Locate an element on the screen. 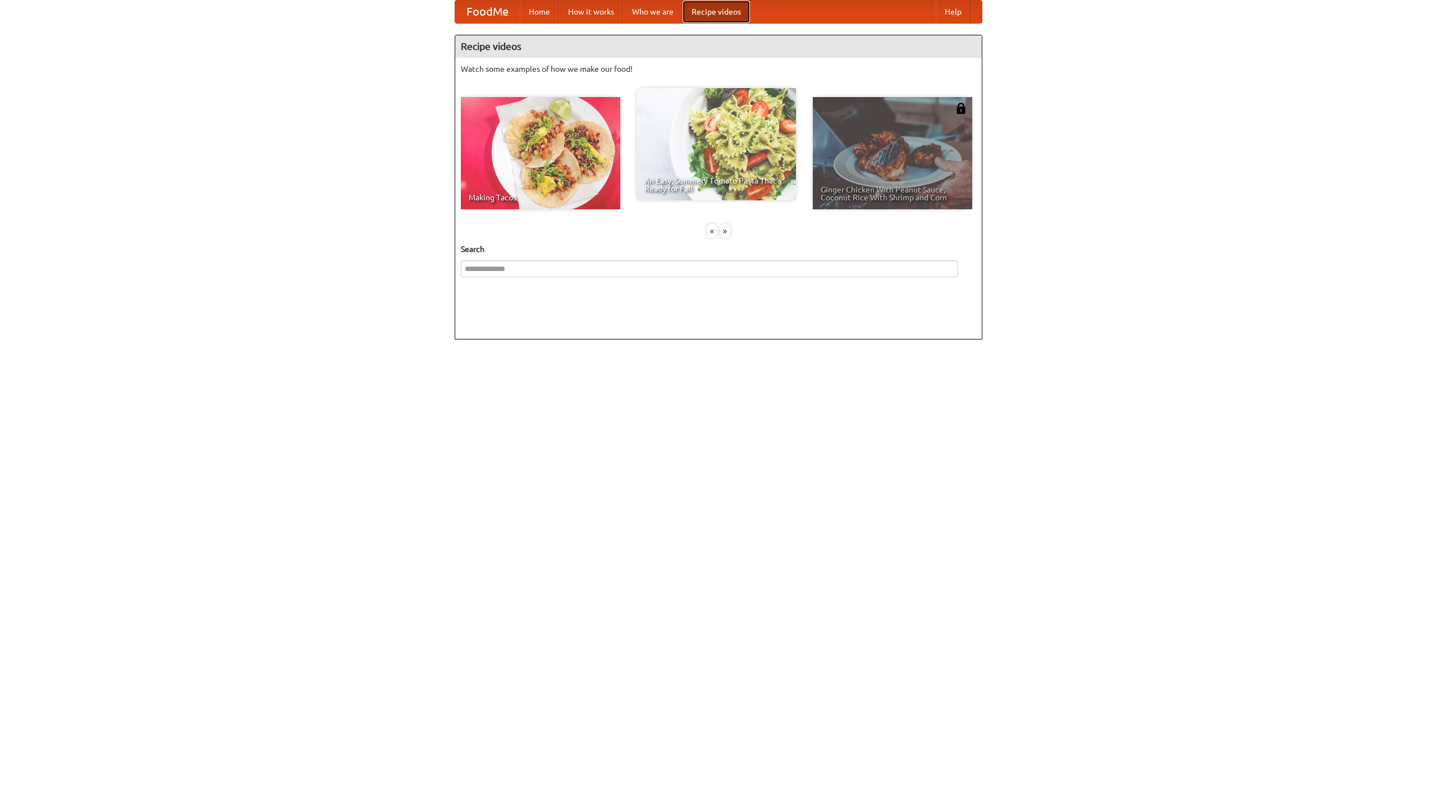 The height and width of the screenshot is (794, 1437). h5: Search is located at coordinates (718, 249).